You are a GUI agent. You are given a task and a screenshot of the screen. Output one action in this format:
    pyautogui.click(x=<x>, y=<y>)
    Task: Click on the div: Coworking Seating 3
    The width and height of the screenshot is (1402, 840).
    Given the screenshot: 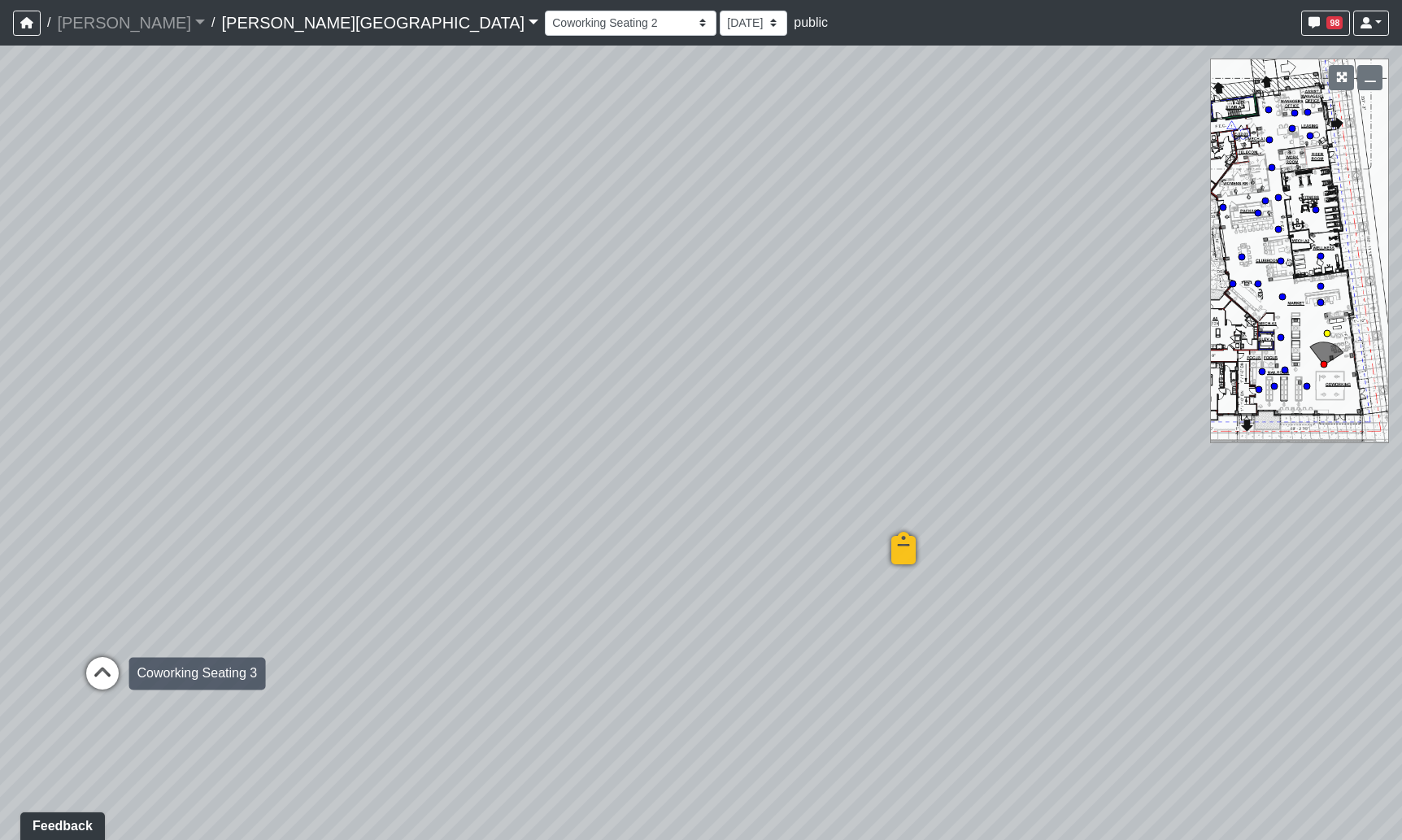 What is the action you would take?
    pyautogui.click(x=198, y=673)
    